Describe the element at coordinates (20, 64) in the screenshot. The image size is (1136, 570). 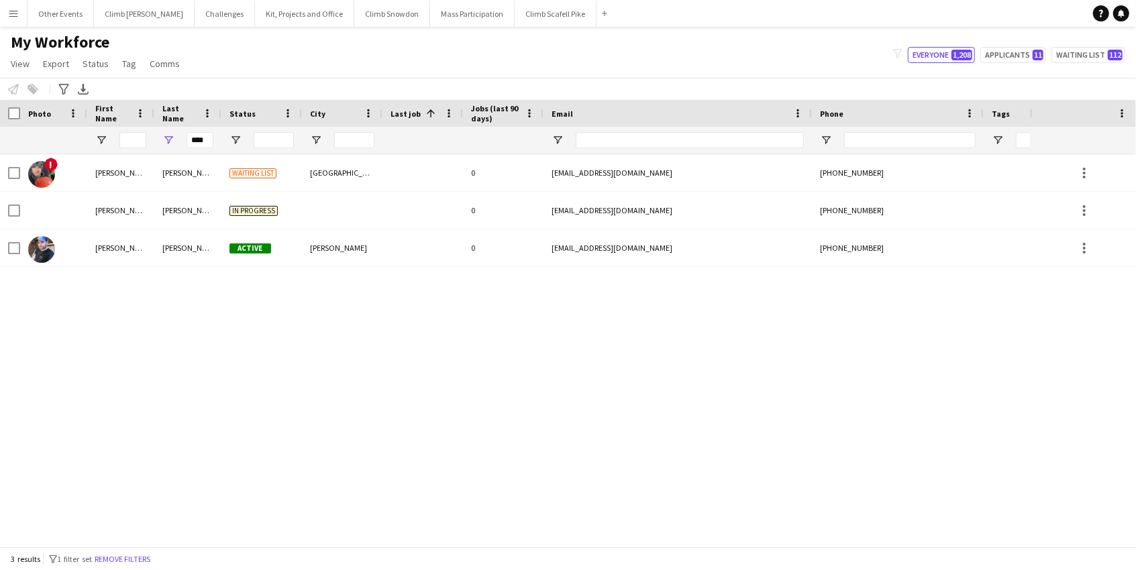
I see `a: View` at that location.